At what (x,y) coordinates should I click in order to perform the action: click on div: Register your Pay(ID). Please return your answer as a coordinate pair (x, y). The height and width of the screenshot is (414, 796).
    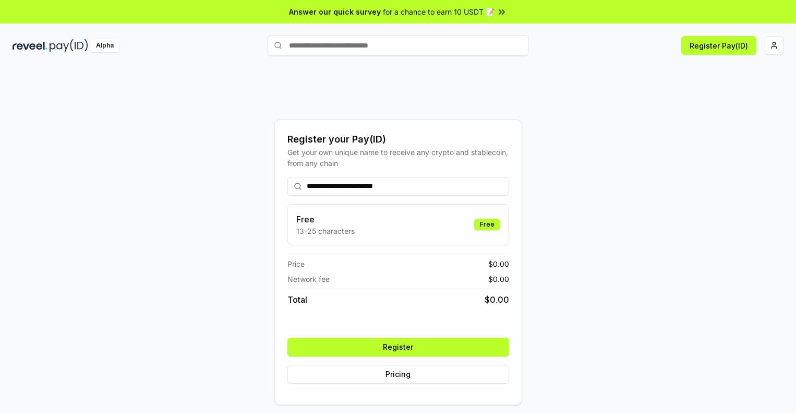
    Looking at the image, I should click on (398, 139).